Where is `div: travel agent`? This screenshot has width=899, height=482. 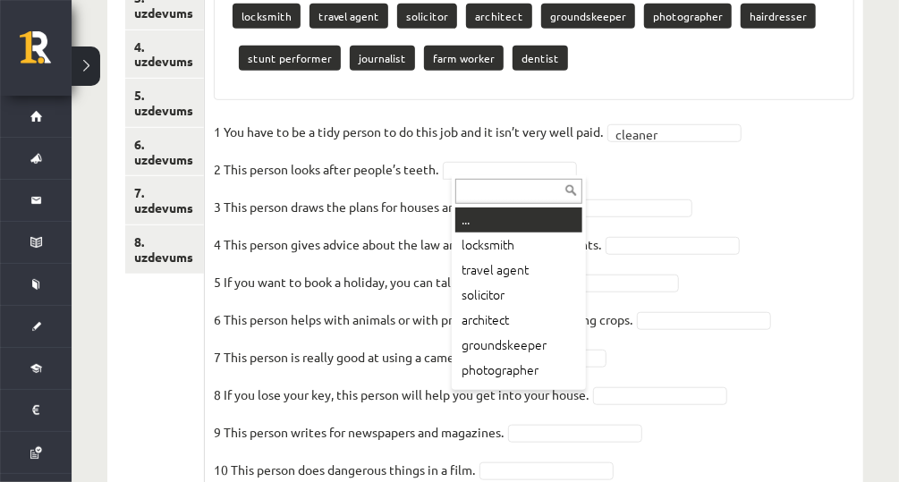 div: travel agent is located at coordinates (519, 270).